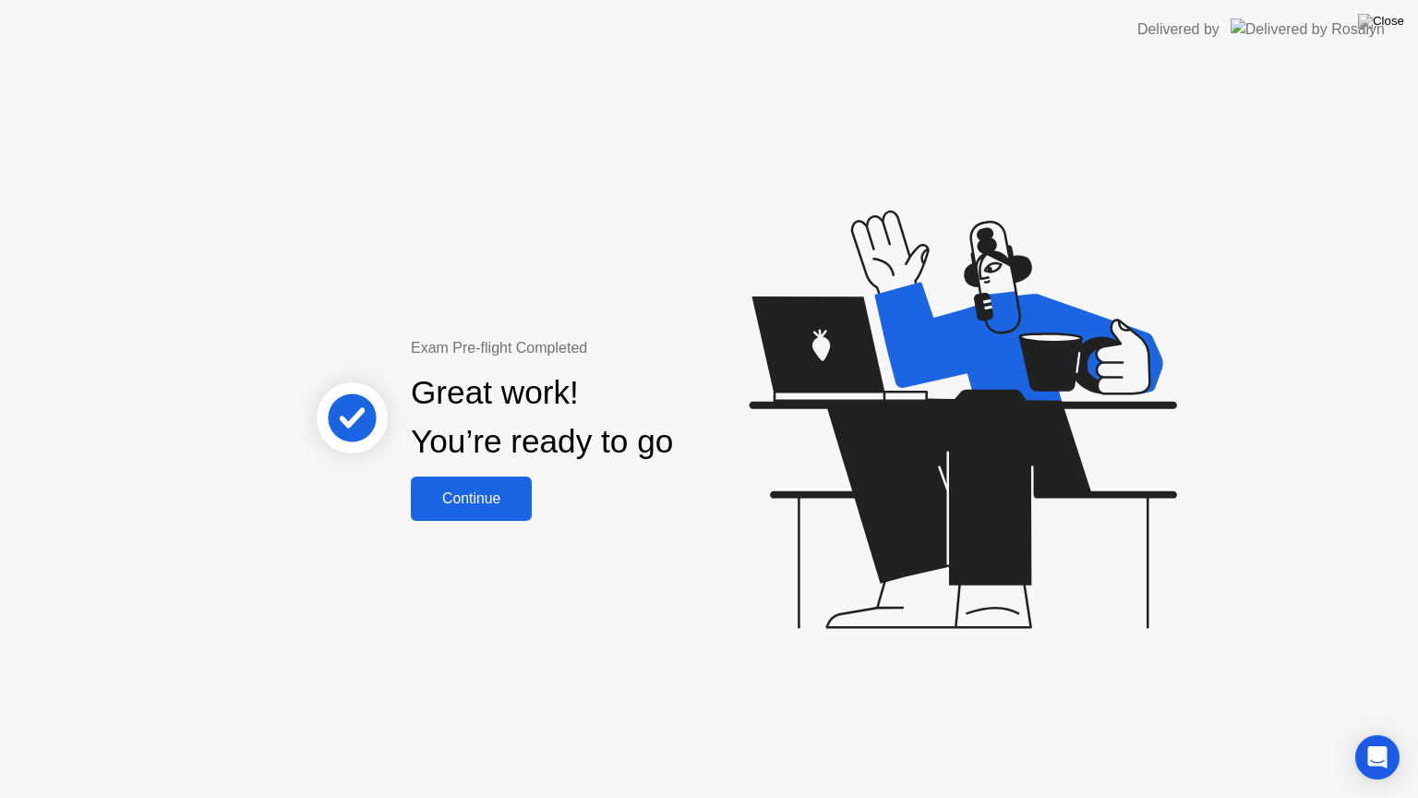 The image size is (1418, 798). What do you see at coordinates (471, 498) in the screenshot?
I see `button: Continue` at bounding box center [471, 498].